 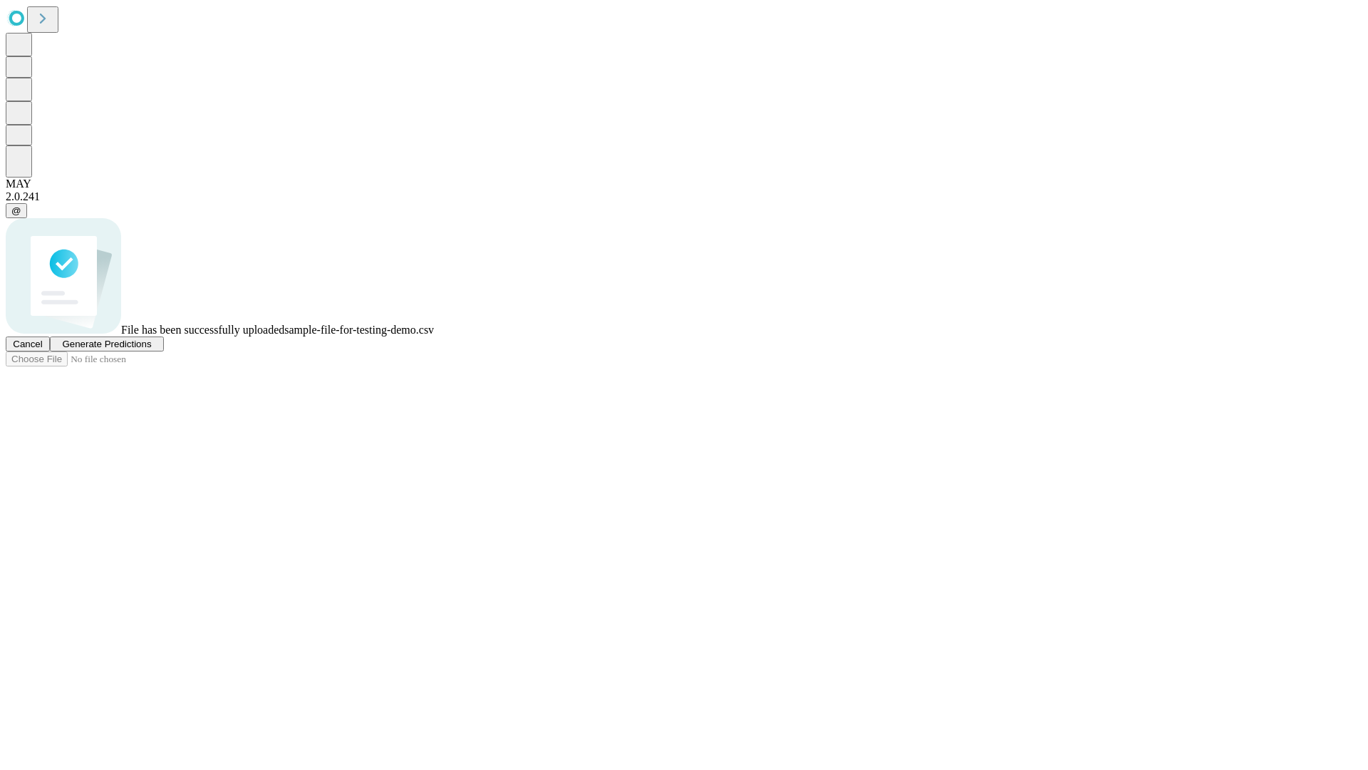 What do you see at coordinates (28, 343) in the screenshot?
I see `span: Cancel` at bounding box center [28, 343].